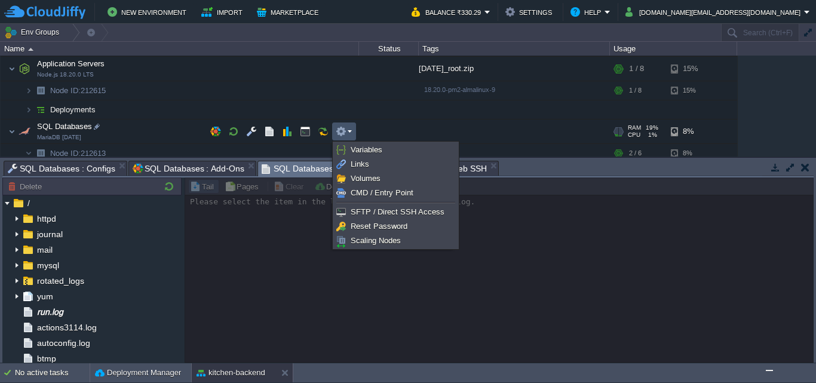 Image resolution: width=816 pixels, height=383 pixels. What do you see at coordinates (382, 192) in the screenshot?
I see `span: CMD / Entry Point` at bounding box center [382, 192].